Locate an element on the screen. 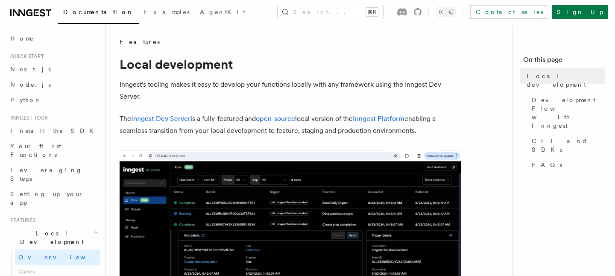 Image resolution: width=615 pixels, height=276 pixels. a: Inngest Platform is located at coordinates (378, 118).